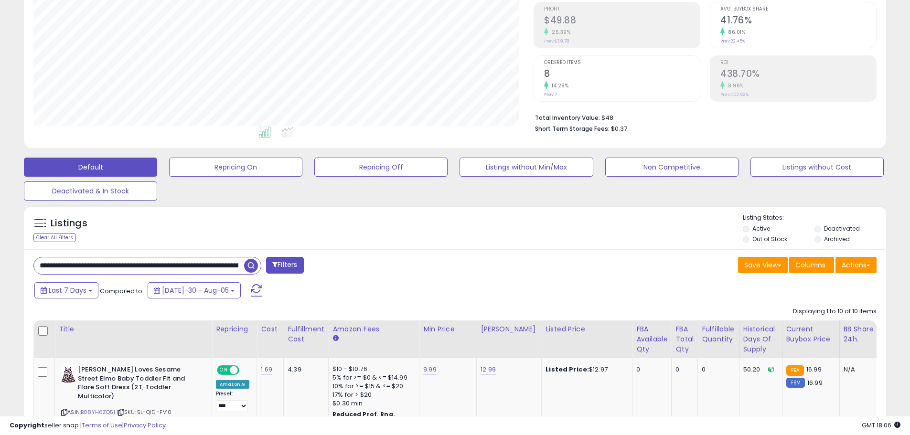 This screenshot has height=435, width=910. Describe the element at coordinates (27, 425) in the screenshot. I see `strong: Copyright` at that location.